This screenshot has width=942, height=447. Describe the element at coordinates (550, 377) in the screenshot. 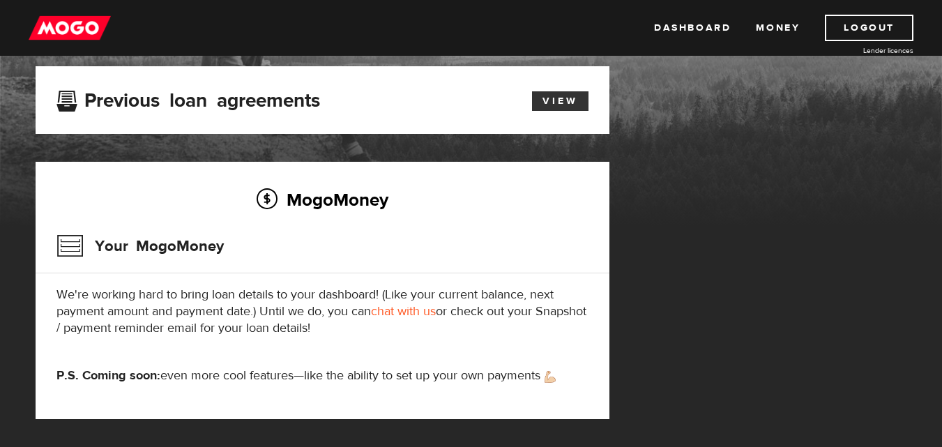

I see `img: strong arm emoji` at that location.